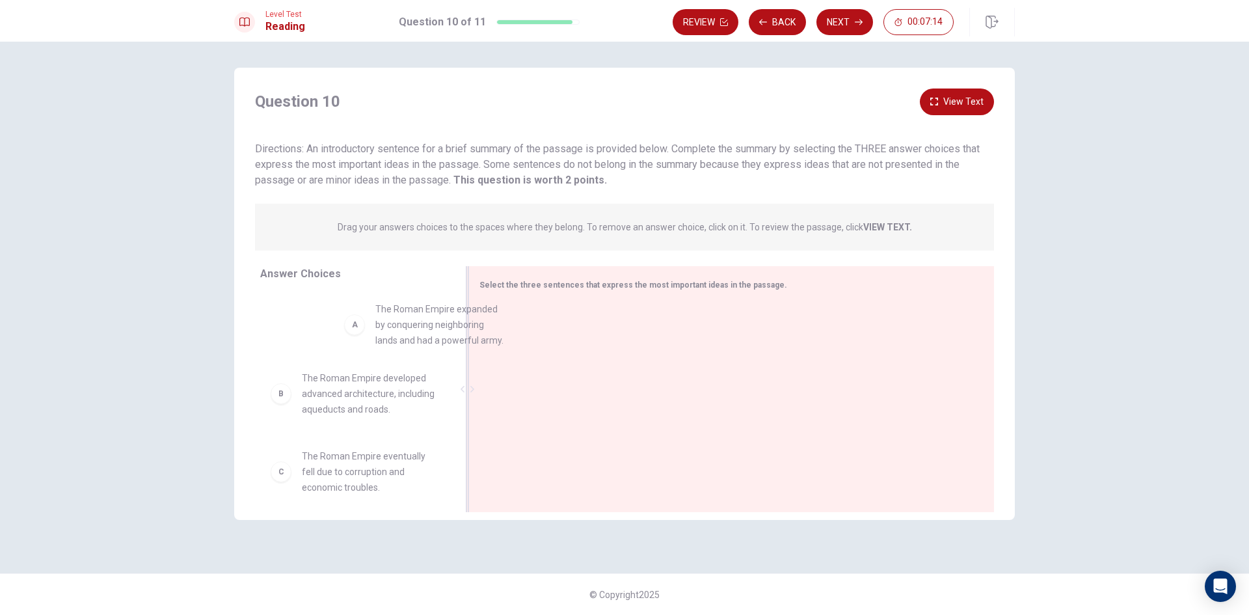 The image size is (1249, 615). Describe the element at coordinates (1220, 586) in the screenshot. I see `div: Open Intercom Messenger` at that location.